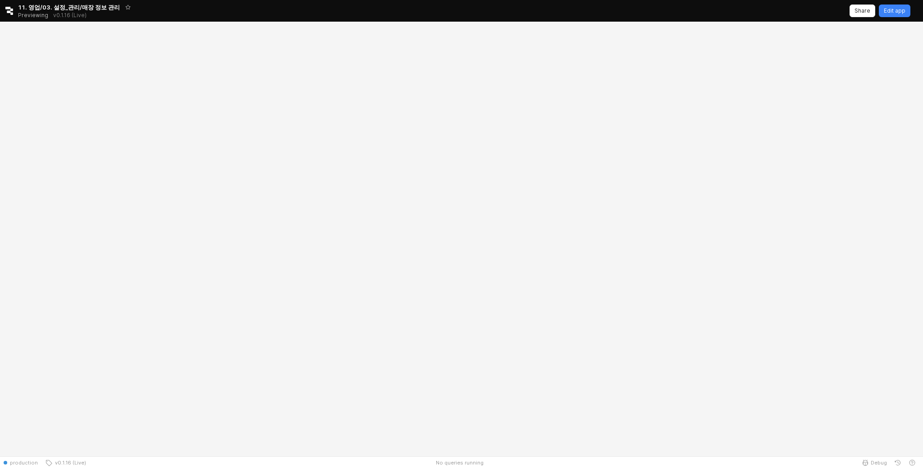  Describe the element at coordinates (460, 462) in the screenshot. I see `span: No queries running` at that location.